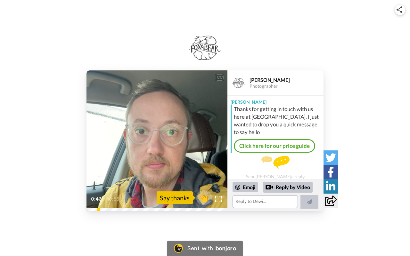 Image resolution: width=410 pixels, height=256 pixels. I want to click on span: 0:43, so click(96, 199).